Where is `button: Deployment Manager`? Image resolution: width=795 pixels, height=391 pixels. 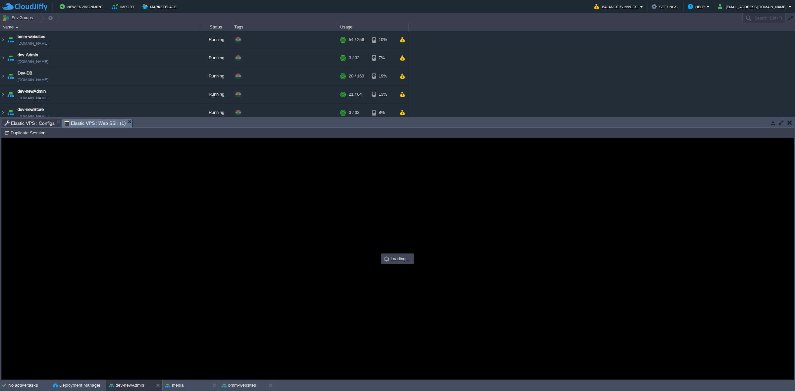 button: Deployment Manager is located at coordinates (77, 386).